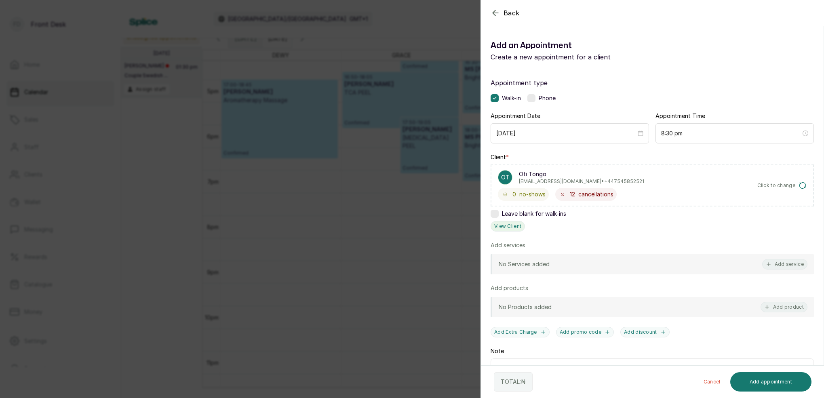  Describe the element at coordinates (547, 98) in the screenshot. I see `span: Phone` at that location.